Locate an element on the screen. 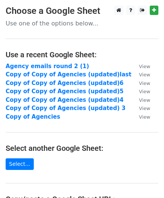  strong: Copy of Agencies is located at coordinates (33, 117).